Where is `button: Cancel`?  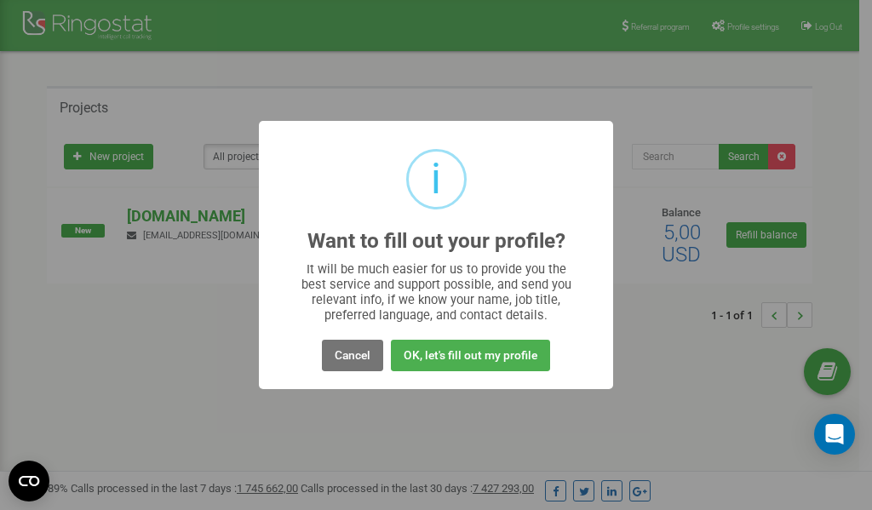
button: Cancel is located at coordinates (353, 355).